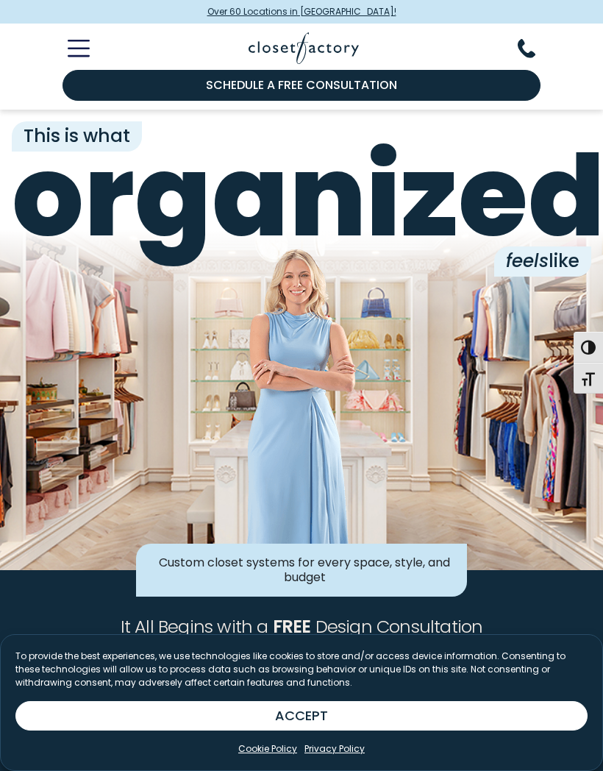  What do you see at coordinates (302, 570) in the screenshot?
I see `div: Custom closet systems for every space, style, and budget` at bounding box center [302, 570].